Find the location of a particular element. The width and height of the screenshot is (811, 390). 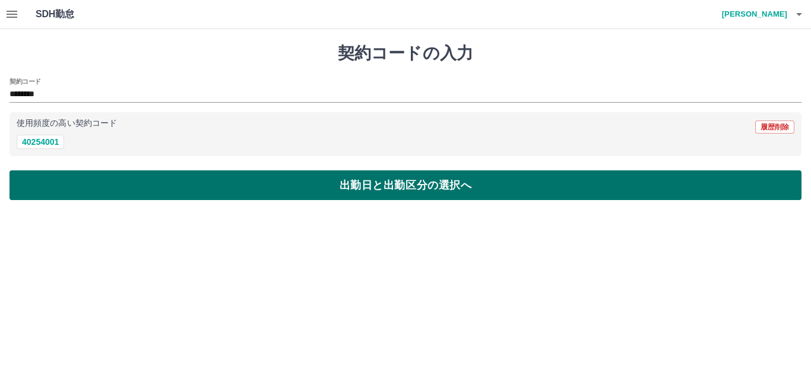

h2: 契約コード is located at coordinates (25, 81).